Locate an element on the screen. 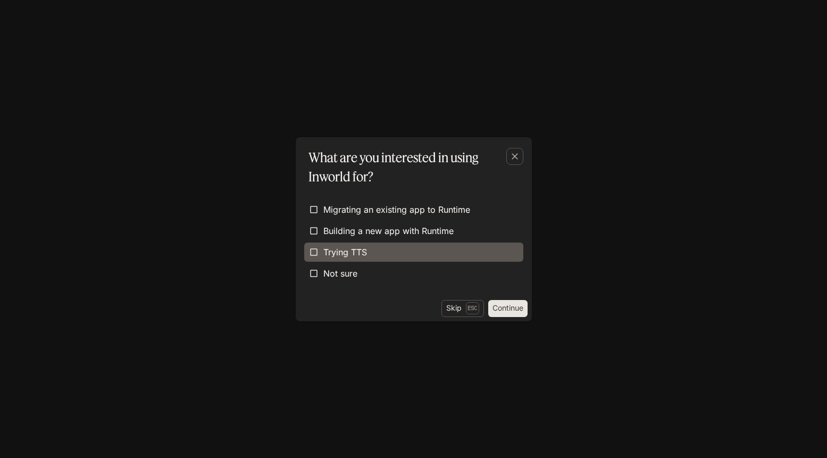 Image resolution: width=827 pixels, height=458 pixels. p: Esc is located at coordinates (472, 308).